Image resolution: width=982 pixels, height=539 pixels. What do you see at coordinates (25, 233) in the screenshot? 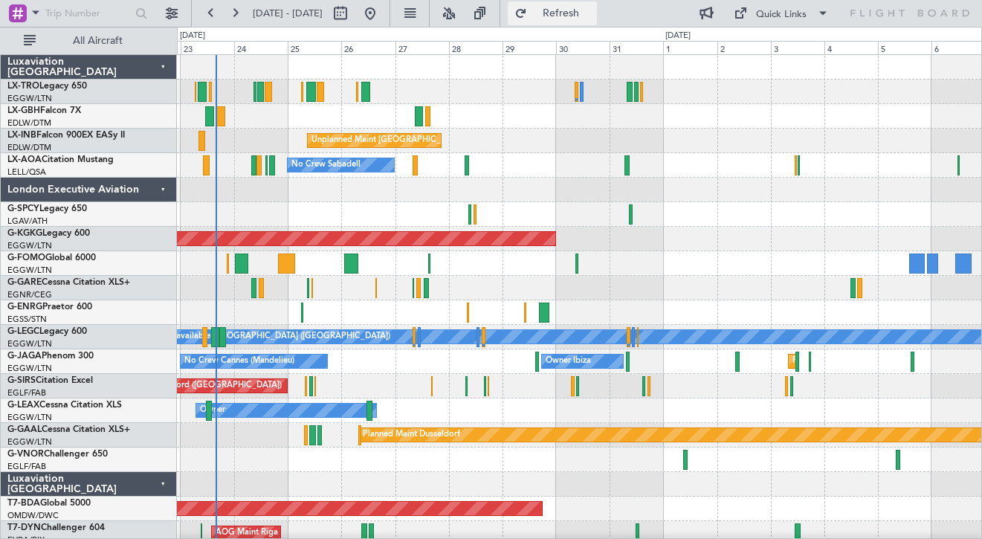
I see `span: G-KGKG` at bounding box center [25, 233].